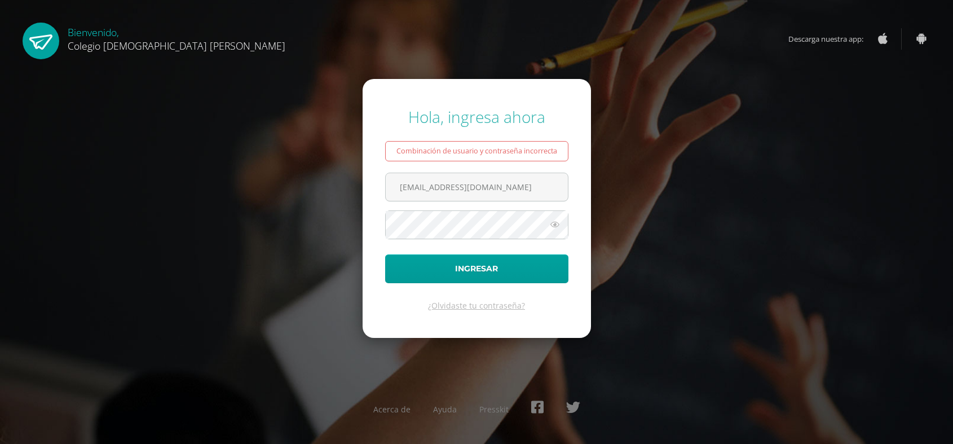  I want to click on a: ¿Olvidaste tu contraseña?, so click(476, 305).